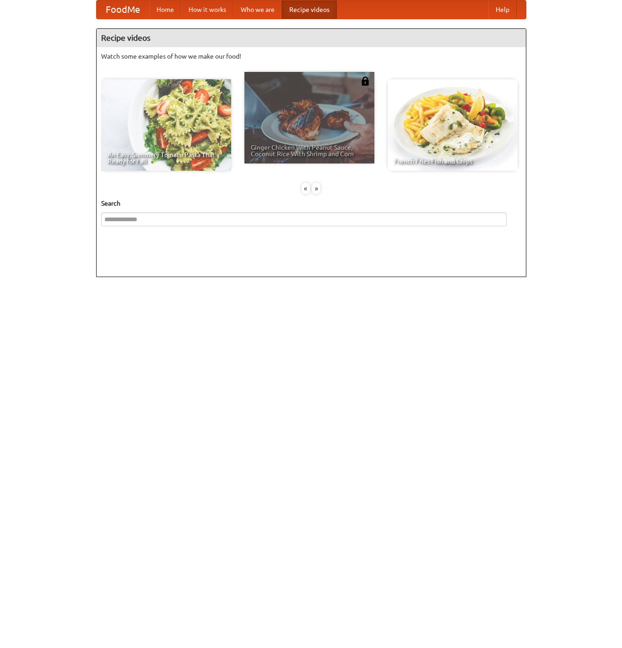 The image size is (622, 648). I want to click on a: Who we are, so click(258, 10).